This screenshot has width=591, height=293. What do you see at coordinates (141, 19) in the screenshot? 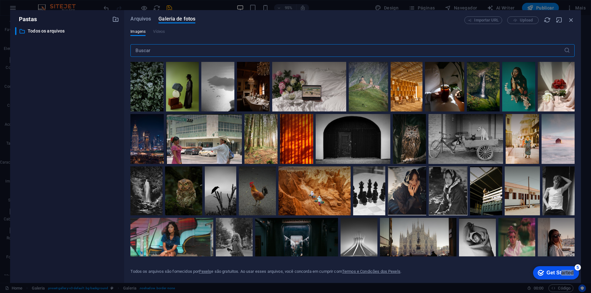
I see `span: Arquivos` at bounding box center [141, 19].